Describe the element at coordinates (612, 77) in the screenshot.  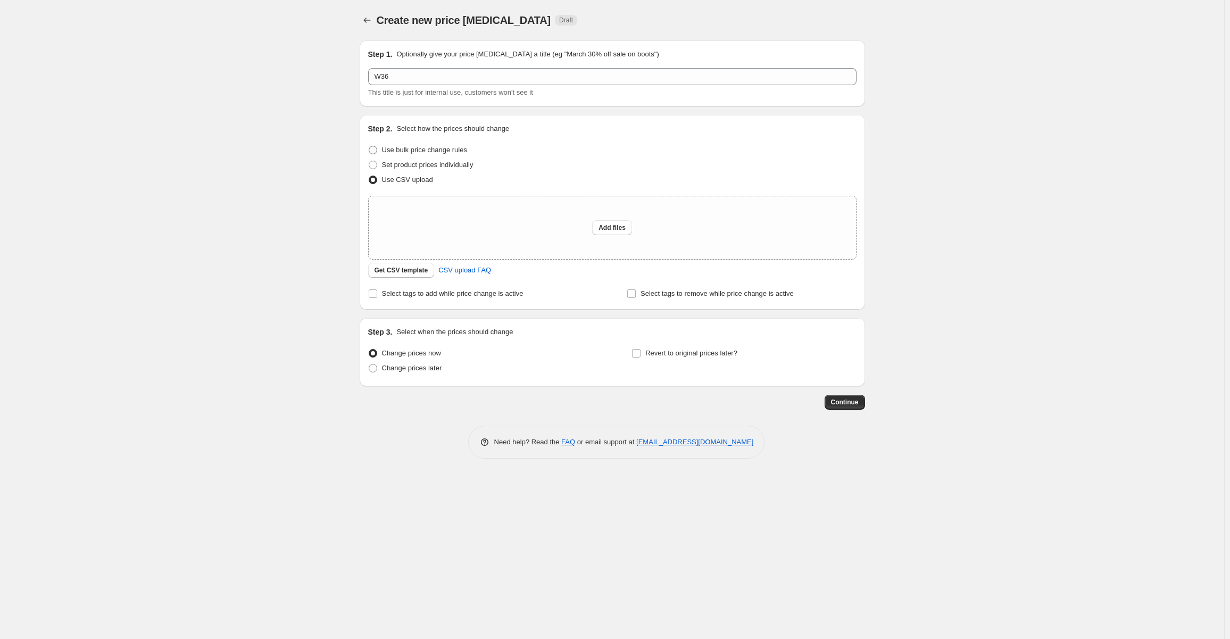
I see `input: 30% off holiday sale` at that location.